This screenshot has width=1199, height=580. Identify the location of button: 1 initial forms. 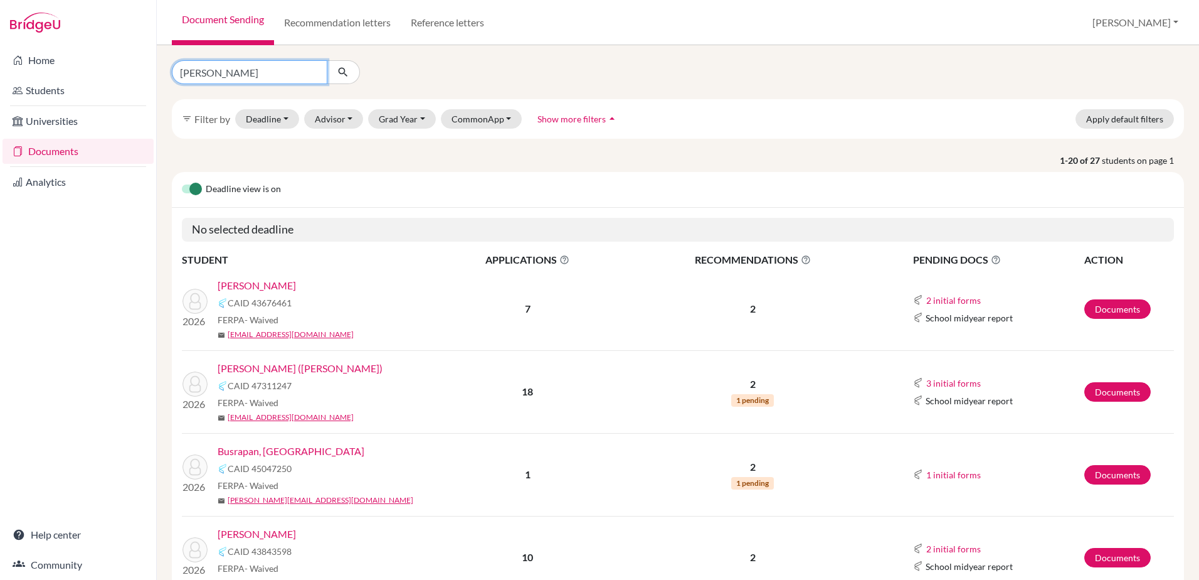
(954, 474).